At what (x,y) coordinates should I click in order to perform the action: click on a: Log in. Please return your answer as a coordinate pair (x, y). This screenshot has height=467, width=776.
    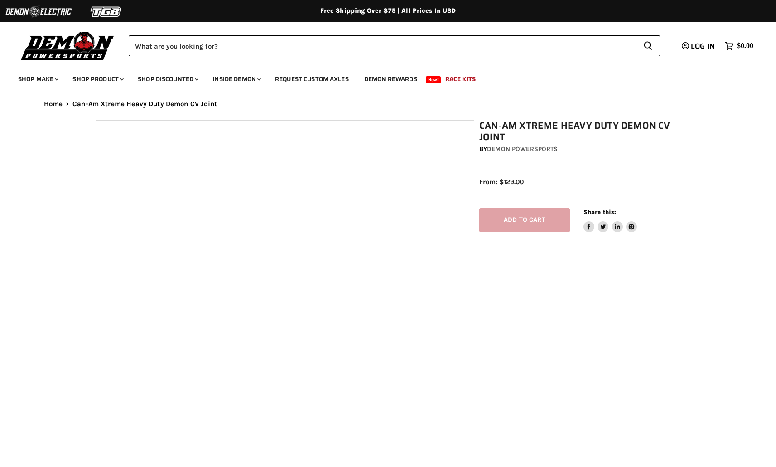
    Looking at the image, I should click on (699, 46).